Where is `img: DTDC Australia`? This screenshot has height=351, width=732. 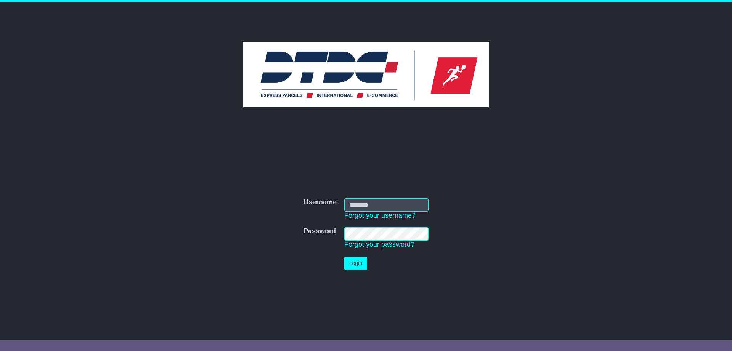
img: DTDC Australia is located at coordinates (366, 75).